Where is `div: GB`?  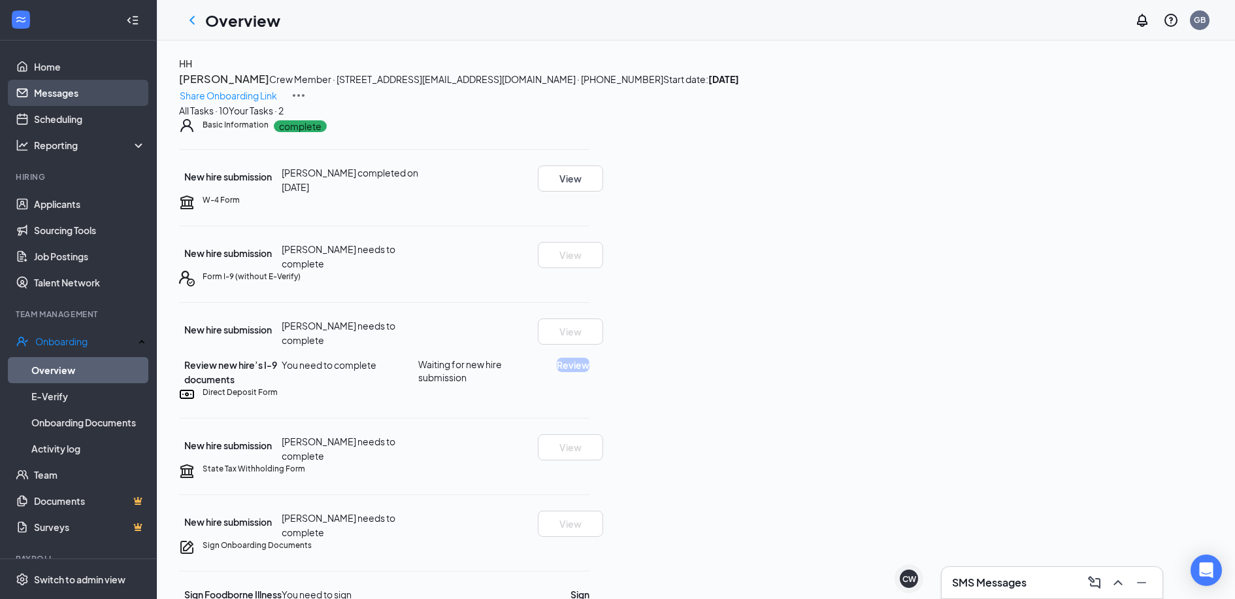 div: GB is located at coordinates (1200, 20).